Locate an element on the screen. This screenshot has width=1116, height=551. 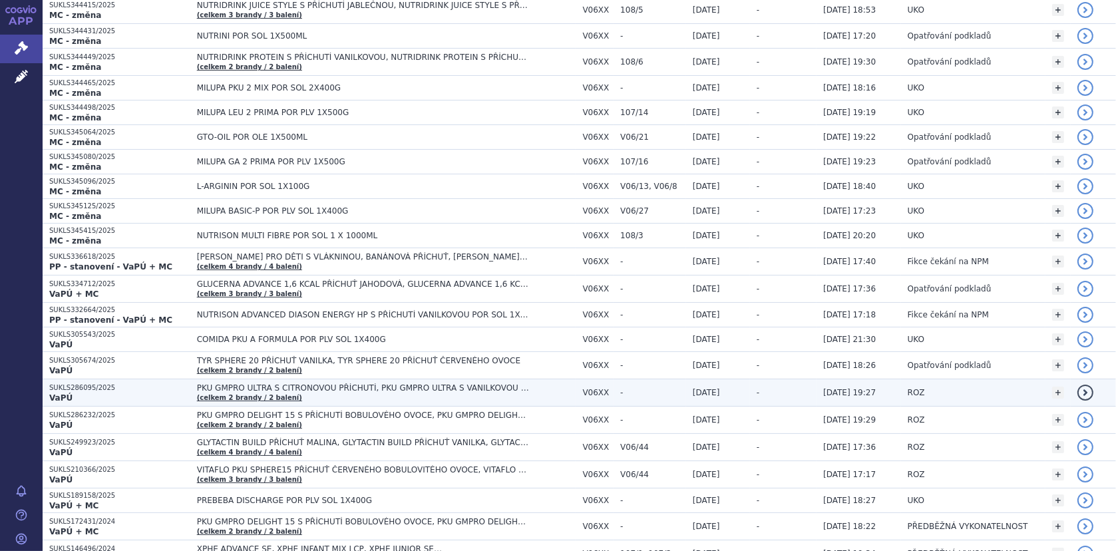
span: PKU GMPRO DELIGHT 15 S PŘÍCHUTÍ BOBULOVÉHO OVOCE, PKU GMPRO DELIGHT 15 S PŘÍCHUTÍ TROPICKÉHO OVOCE is located at coordinates (363, 522).